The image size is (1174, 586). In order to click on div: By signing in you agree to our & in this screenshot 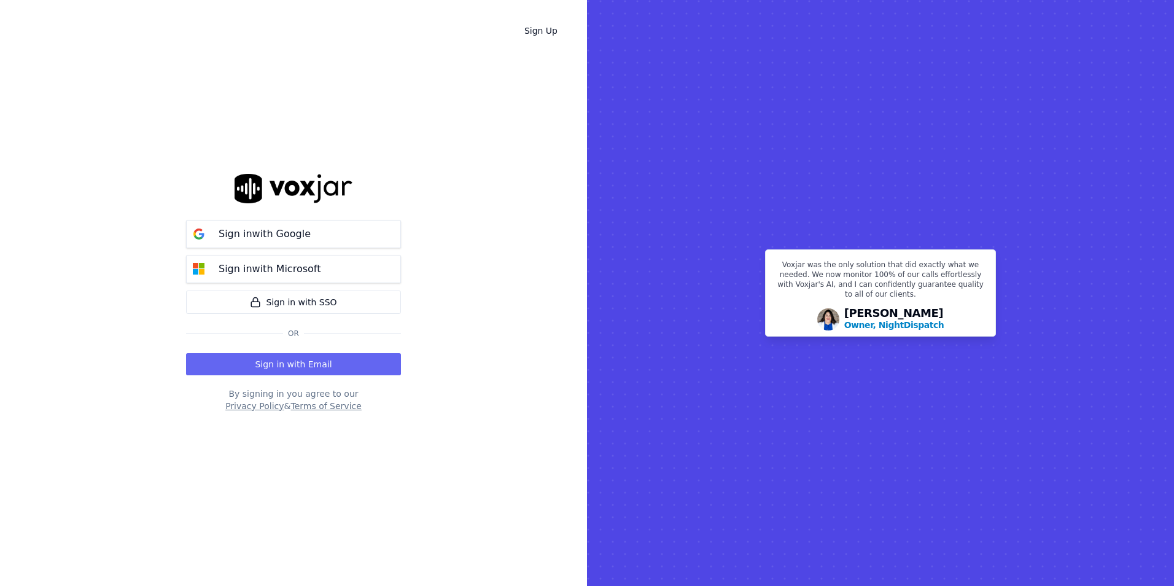, I will do `click(293, 400)`.